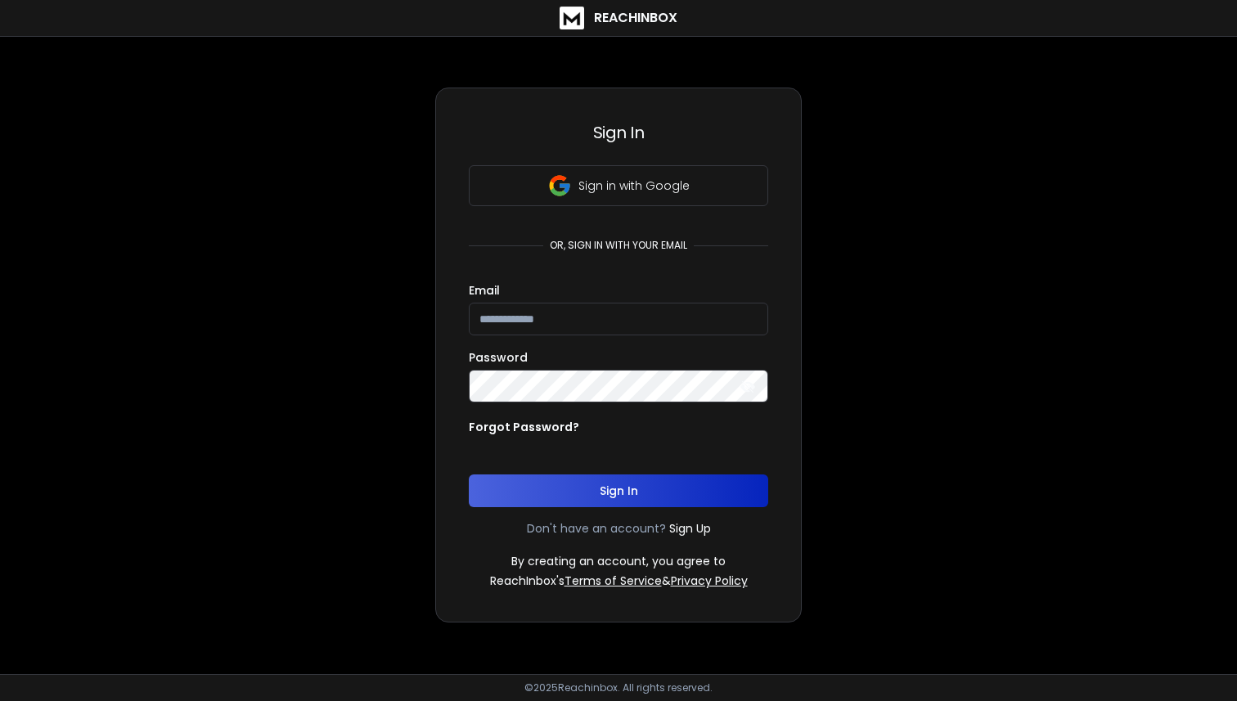  What do you see at coordinates (619, 561) in the screenshot?
I see `p: By creating an account, you agree to` at bounding box center [619, 561].